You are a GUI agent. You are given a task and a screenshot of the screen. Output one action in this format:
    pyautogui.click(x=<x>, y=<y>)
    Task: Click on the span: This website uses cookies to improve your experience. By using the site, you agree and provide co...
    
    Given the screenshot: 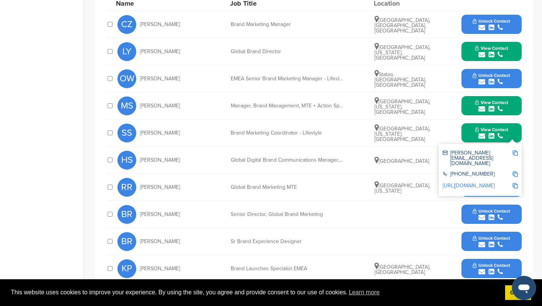 What is the action you would take?
    pyautogui.click(x=255, y=292)
    